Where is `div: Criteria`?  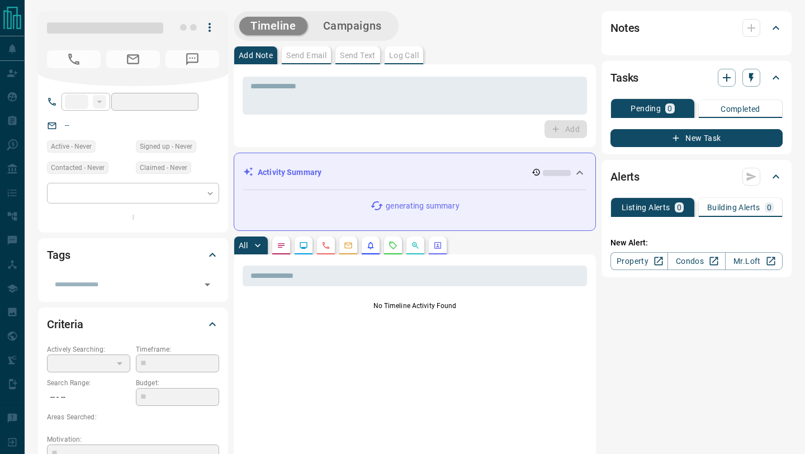
div: Criteria is located at coordinates (133, 324).